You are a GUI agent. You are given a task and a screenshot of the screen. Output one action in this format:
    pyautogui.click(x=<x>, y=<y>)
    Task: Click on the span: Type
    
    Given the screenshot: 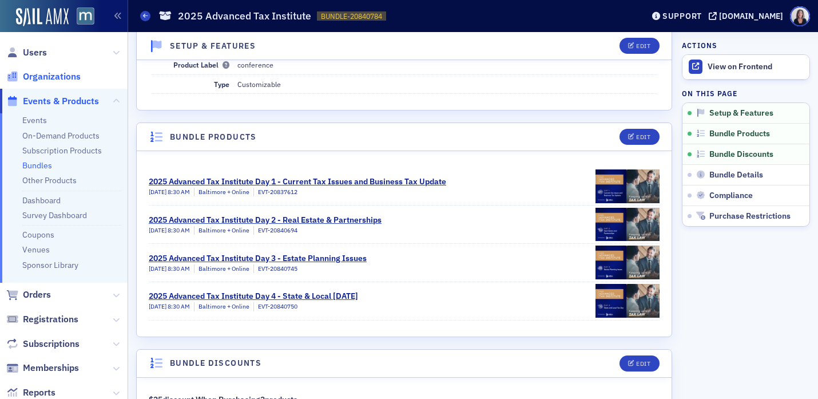 What is the action you would take?
    pyautogui.click(x=221, y=84)
    